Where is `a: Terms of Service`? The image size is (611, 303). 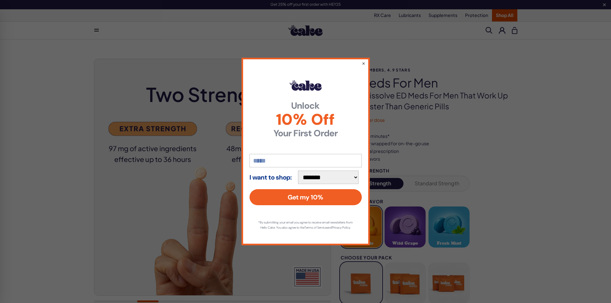
a: Terms of Service is located at coordinates (316, 227).